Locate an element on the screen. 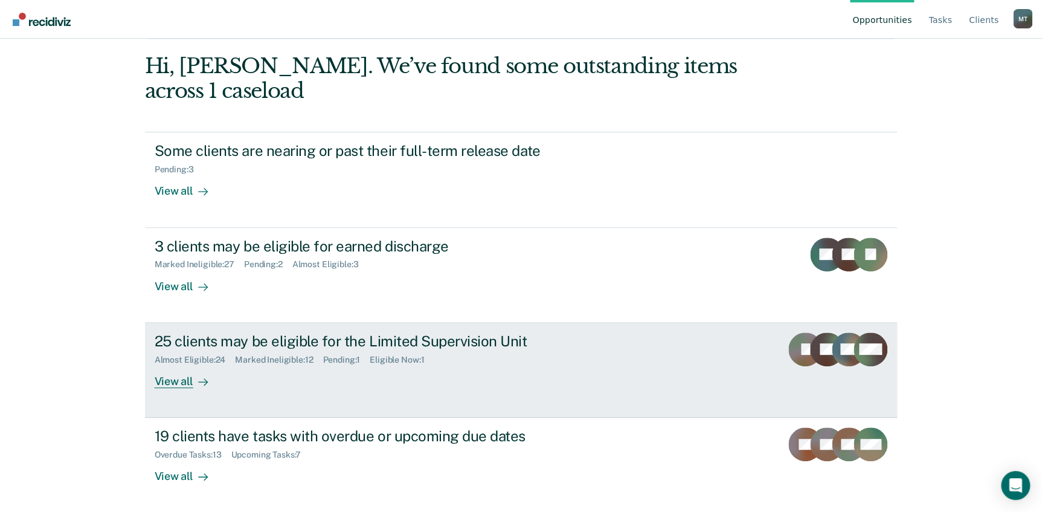  a: 3 clients may be eligible for earned dischargeMarked Ineligible:27Pending:2Almost Eligible:3View all is located at coordinates (521, 275).